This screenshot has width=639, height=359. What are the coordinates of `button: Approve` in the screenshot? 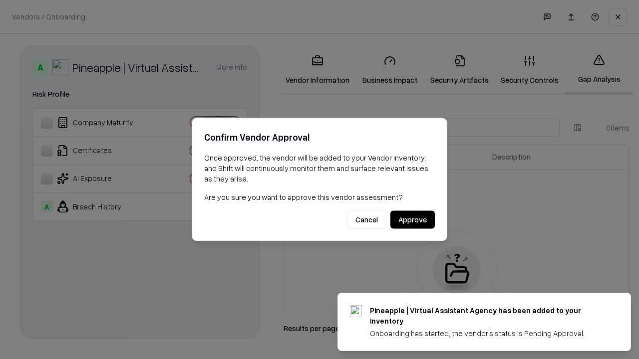 It's located at (412, 220).